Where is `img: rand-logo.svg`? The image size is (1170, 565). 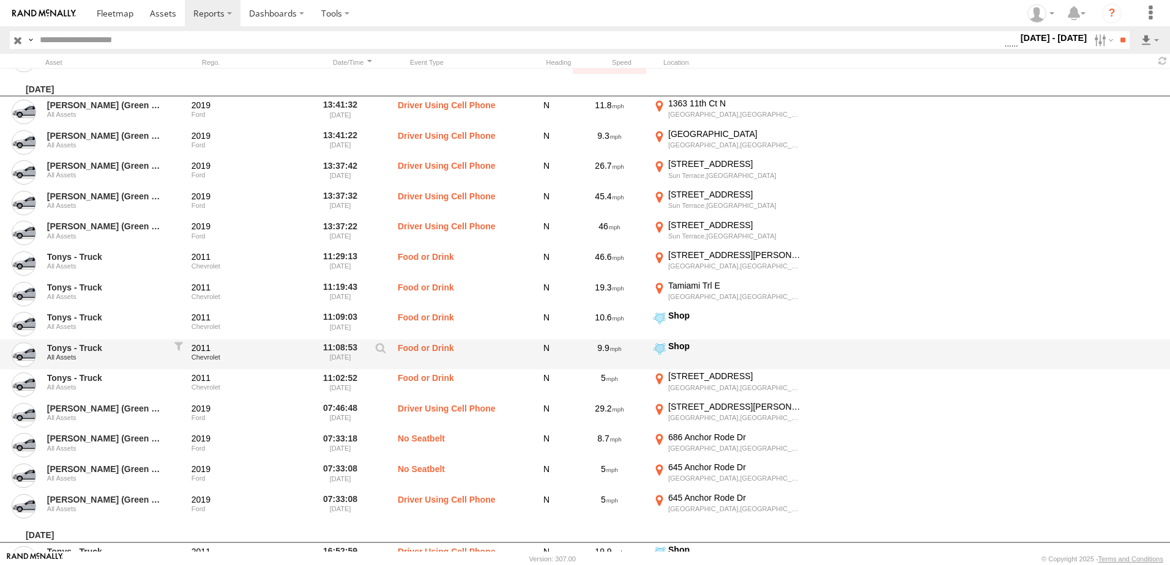 img: rand-logo.svg is located at coordinates (44, 13).